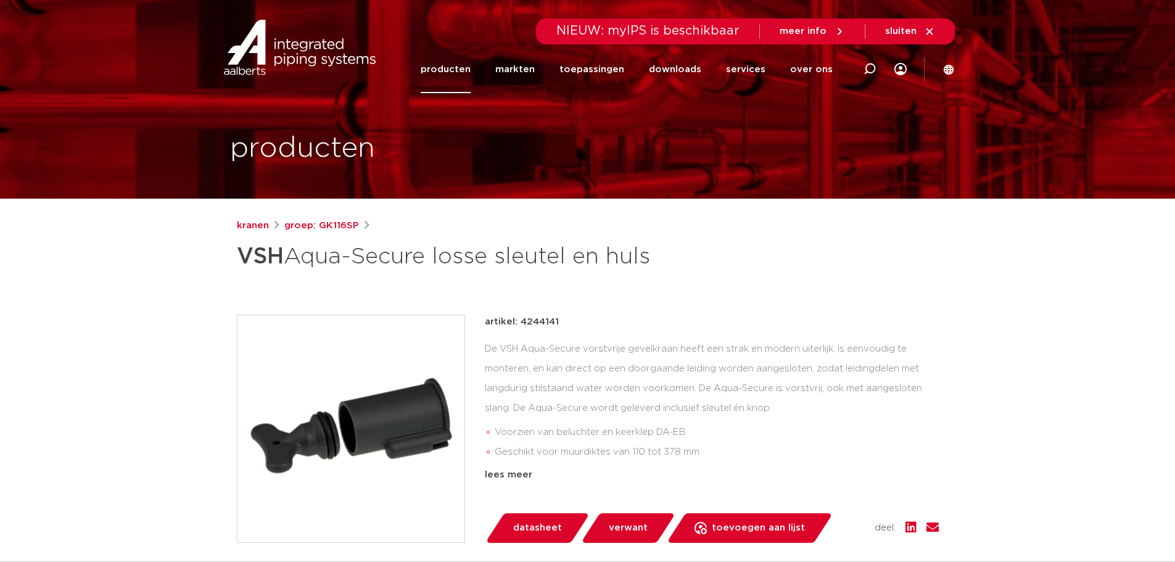  What do you see at coordinates (537, 528) in the screenshot?
I see `a: datasheet` at bounding box center [537, 528].